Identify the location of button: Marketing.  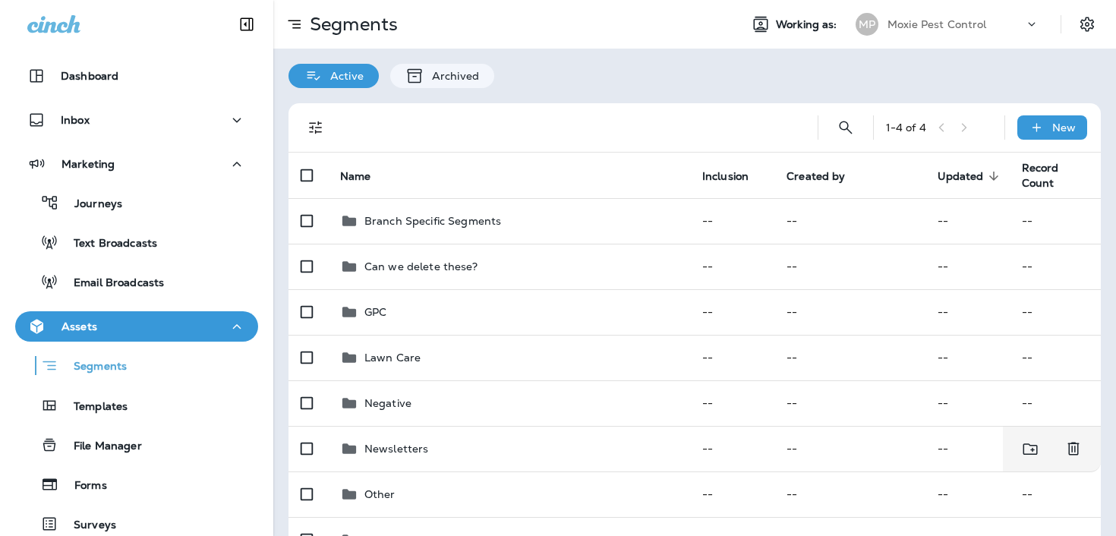
(137, 164).